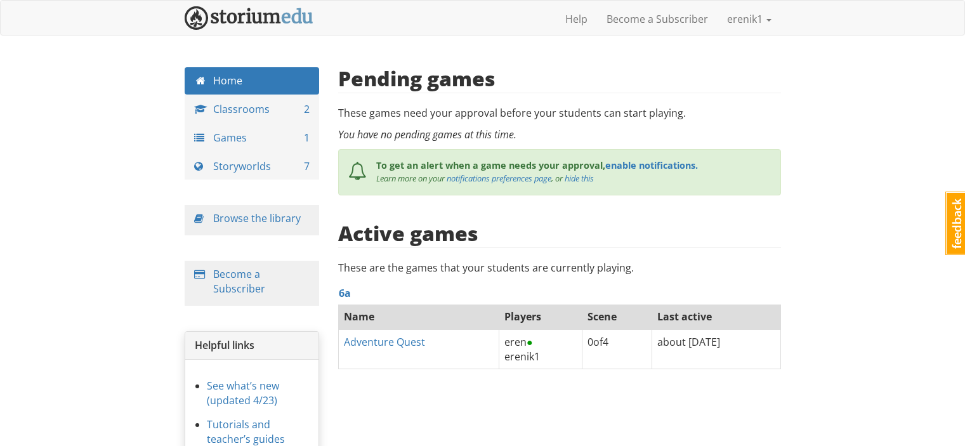 The height and width of the screenshot is (446, 965). Describe the element at coordinates (427, 134) in the screenshot. I see `em: You have no pending games at this time.` at that location.